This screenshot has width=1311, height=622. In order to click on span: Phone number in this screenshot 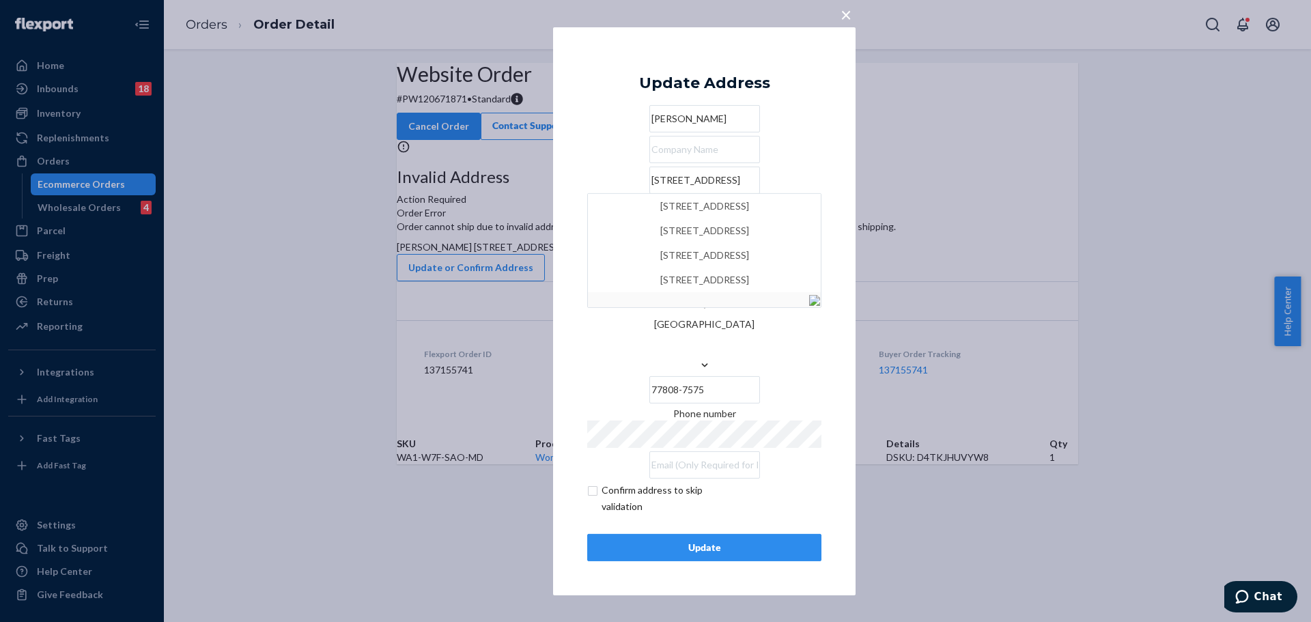, I will do `click(704, 413)`.